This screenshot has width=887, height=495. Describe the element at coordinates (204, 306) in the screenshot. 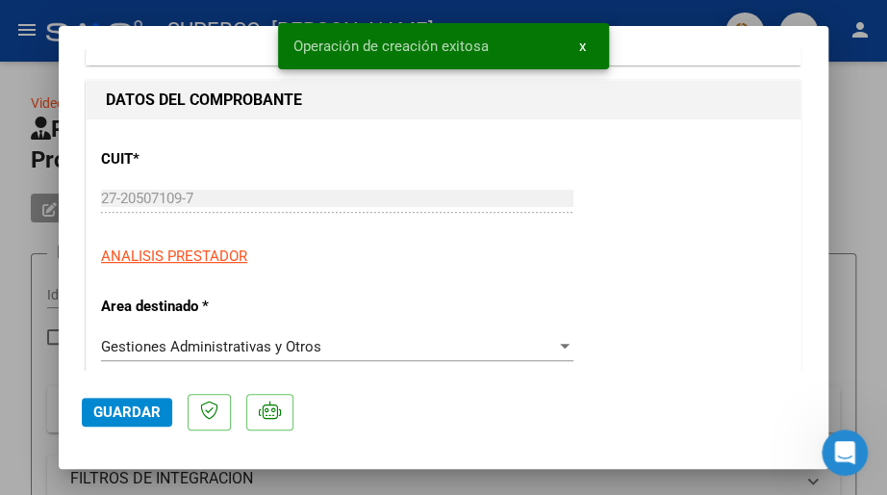

I see `p: Area destinado *` at that location.